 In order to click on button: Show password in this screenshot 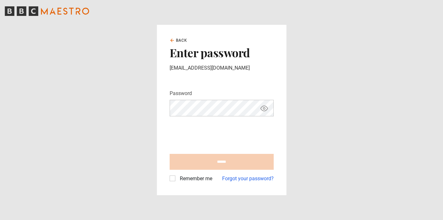, I will do `click(264, 108)`.